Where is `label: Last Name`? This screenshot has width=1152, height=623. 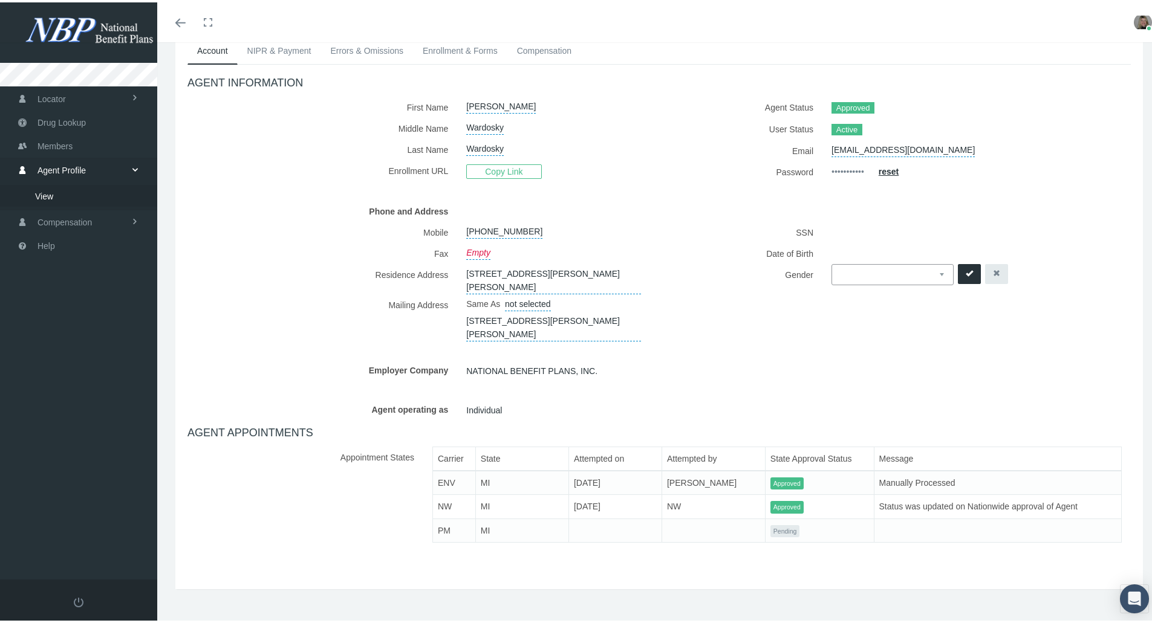 label: Last Name is located at coordinates (322, 147).